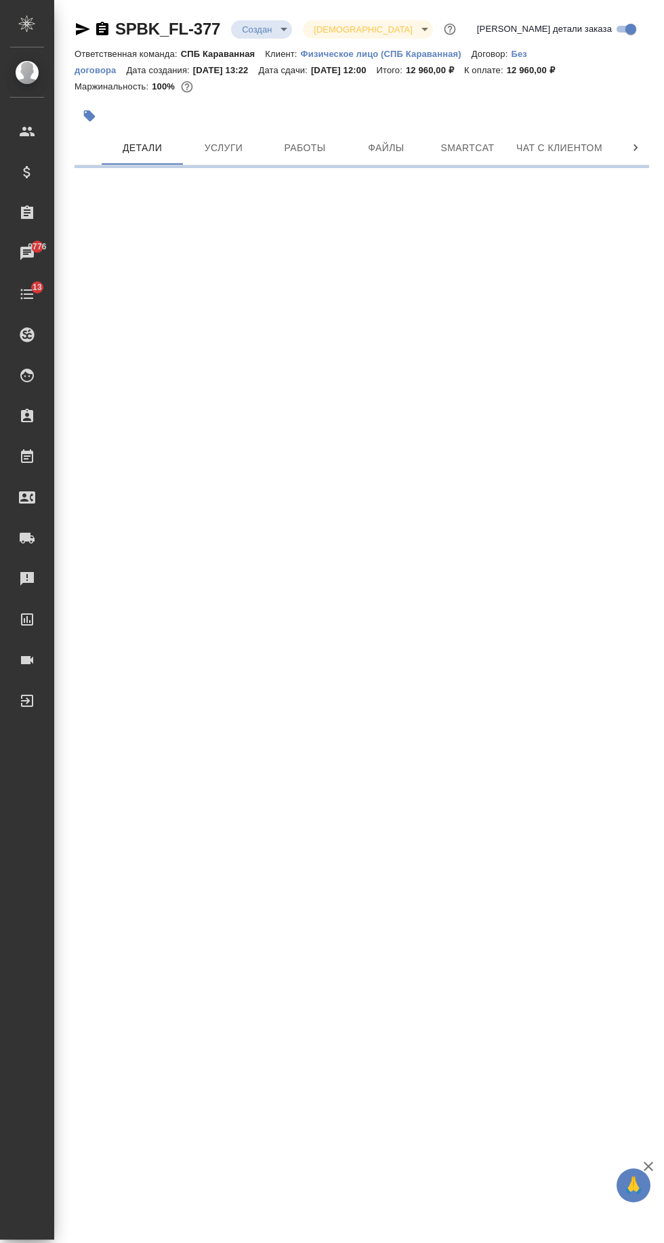 The height and width of the screenshot is (1243, 664). I want to click on p: Дата создания:, so click(159, 70).